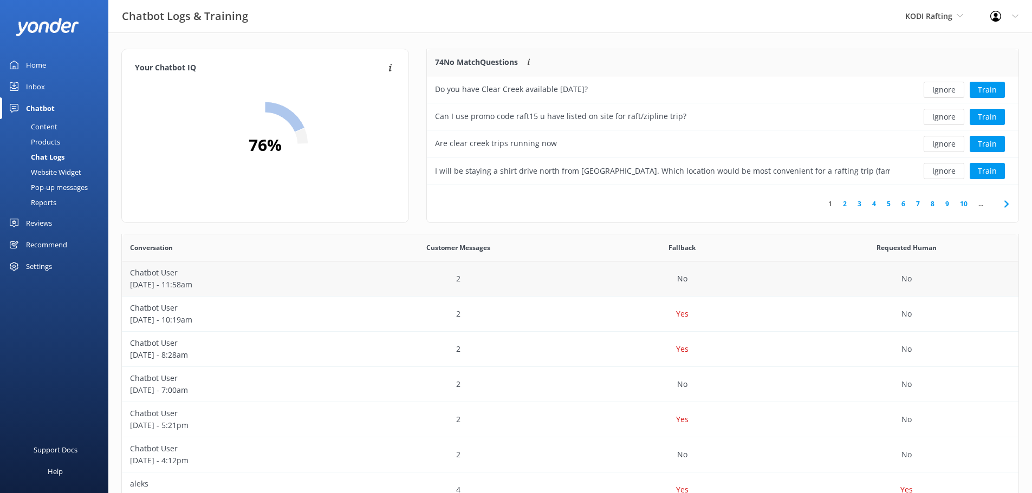  What do you see at coordinates (932, 204) in the screenshot?
I see `a: 8` at bounding box center [932, 204].